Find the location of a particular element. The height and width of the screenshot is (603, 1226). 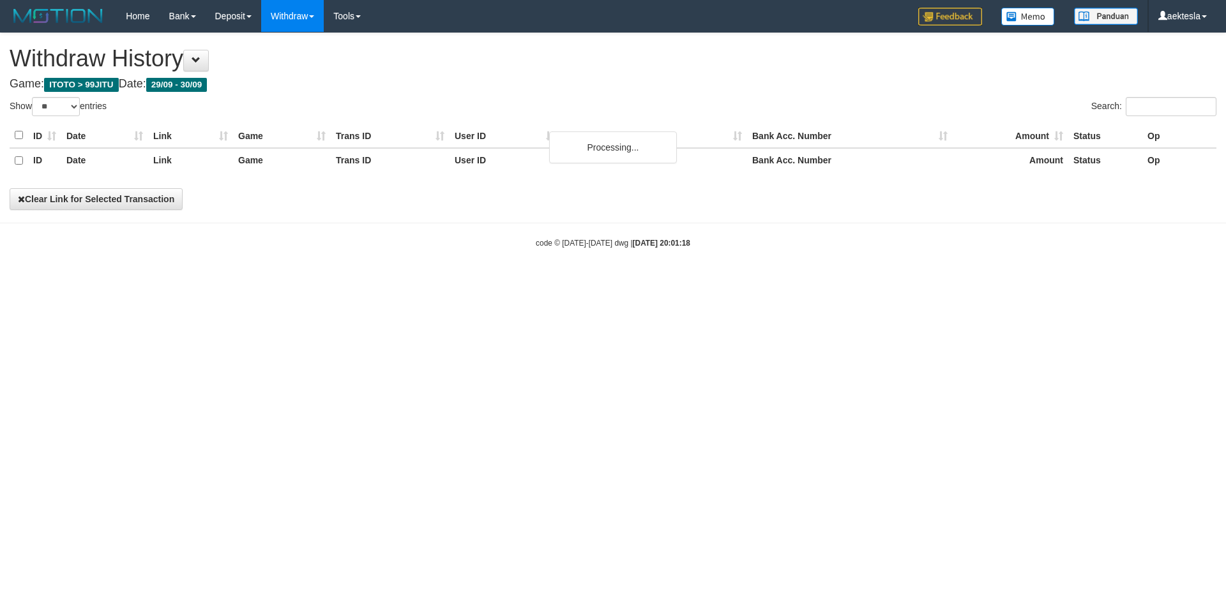

th: Bank Acc. Name is located at coordinates (653, 135).